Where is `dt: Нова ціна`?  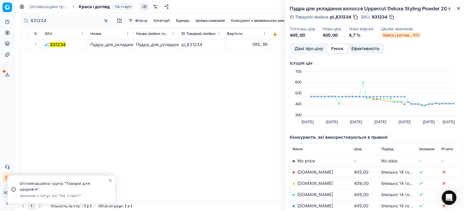
dt: Нова ціна is located at coordinates (332, 29).